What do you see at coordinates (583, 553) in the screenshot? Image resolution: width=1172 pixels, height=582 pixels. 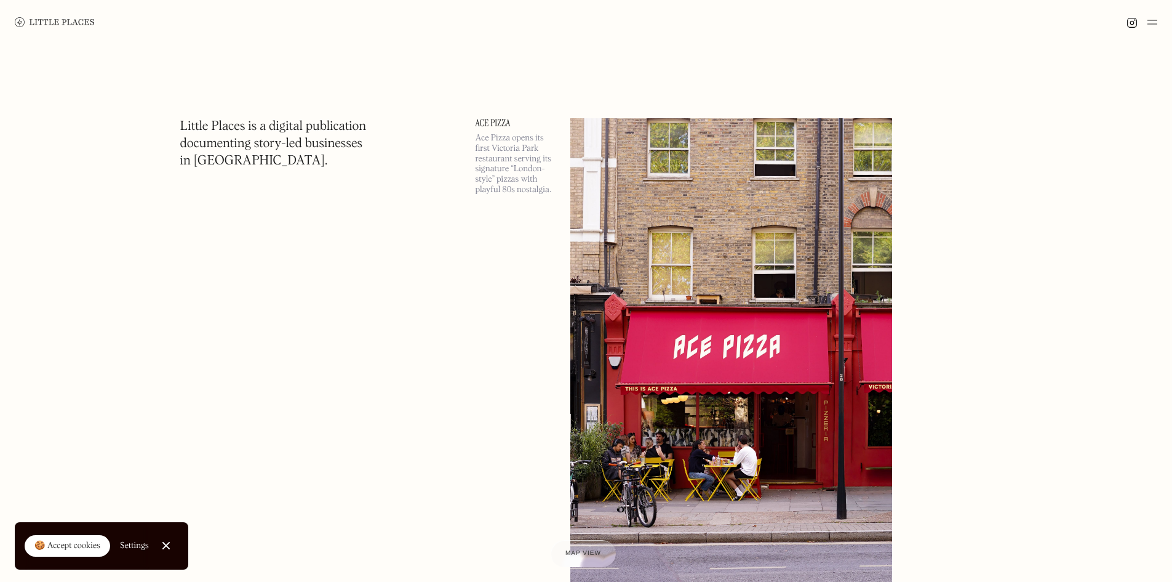 I see `span: Map view` at bounding box center [583, 553].